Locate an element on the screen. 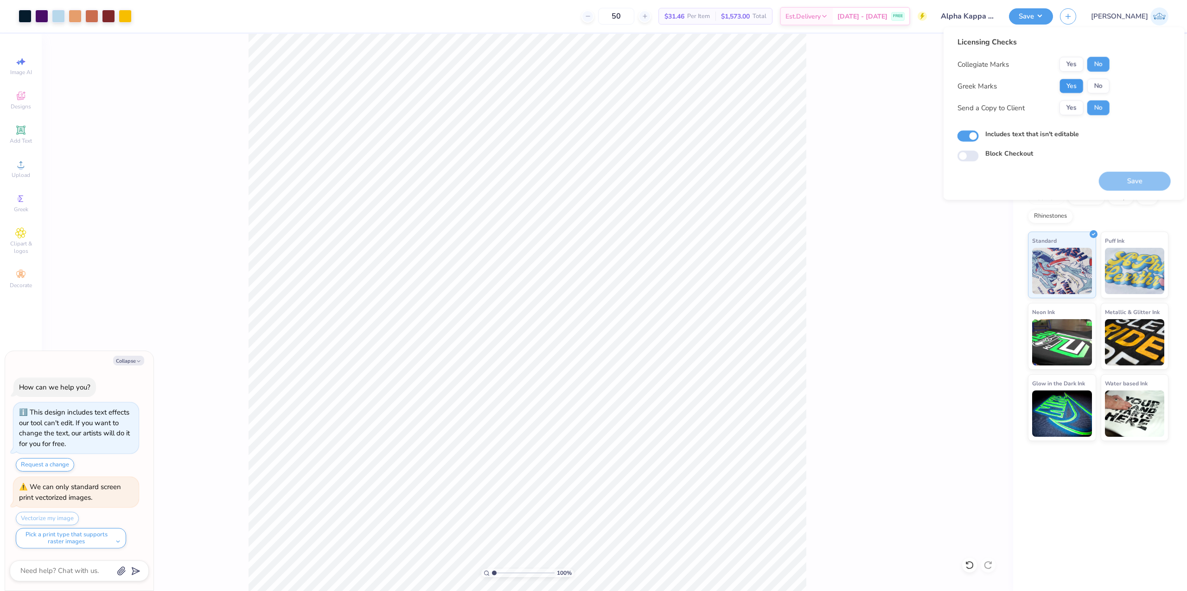 Image resolution: width=1187 pixels, height=591 pixels. span: Neon Ink is located at coordinates (1043, 312).